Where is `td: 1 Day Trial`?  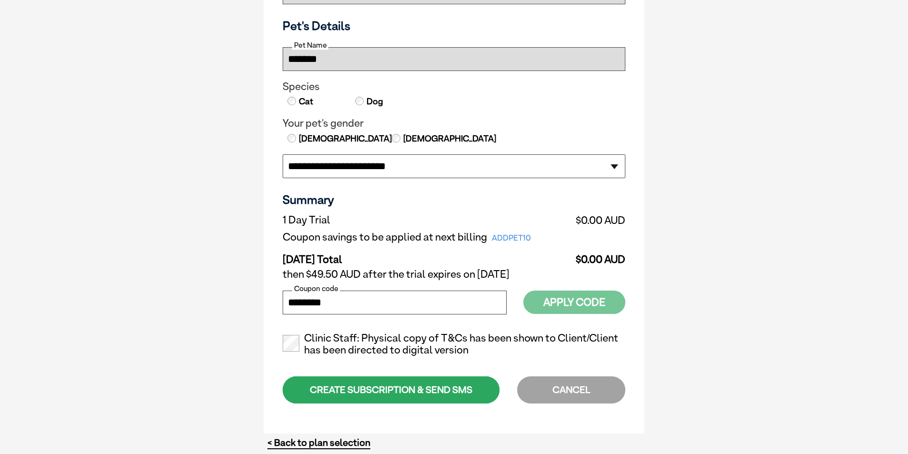
td: 1 Day Trial is located at coordinates (424, 220).